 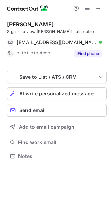 I want to click on span: Notes, so click(x=61, y=156).